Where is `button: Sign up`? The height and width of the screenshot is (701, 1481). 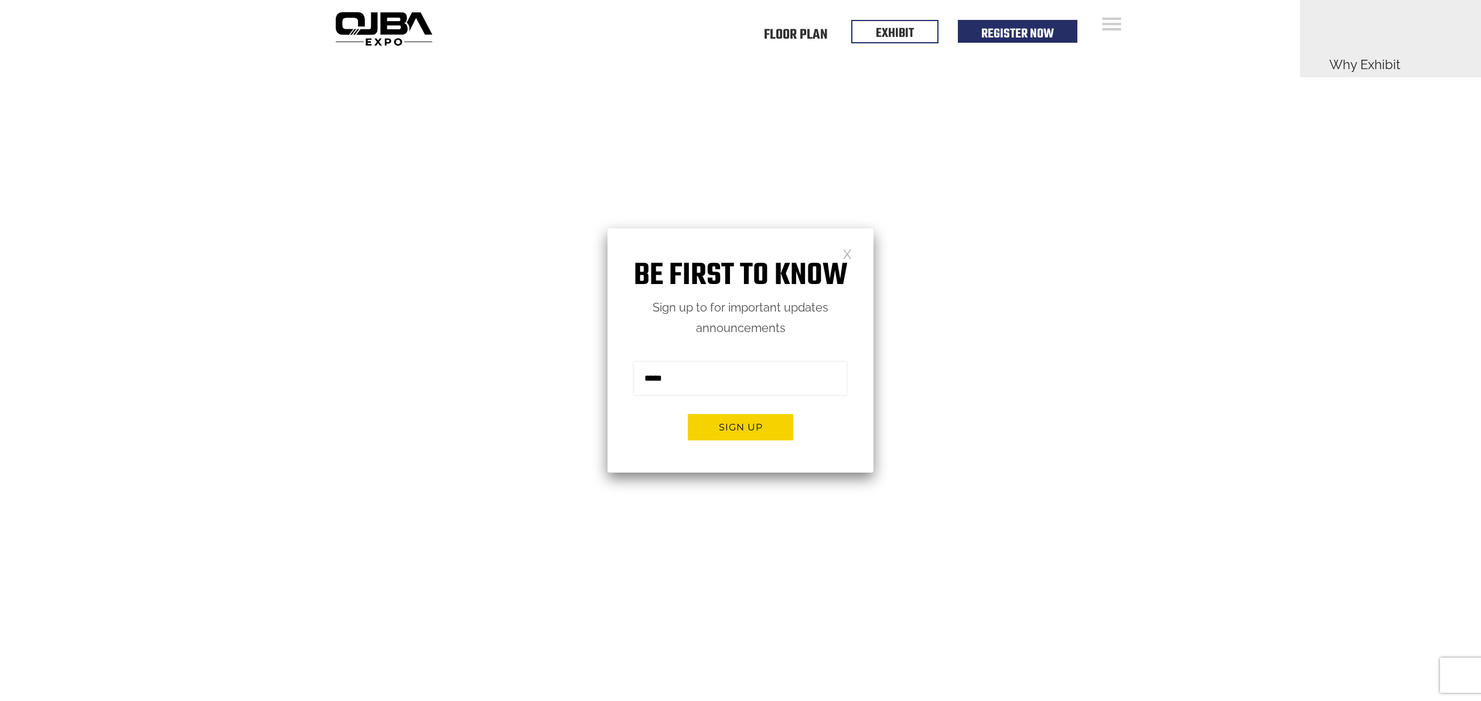 button: Sign up is located at coordinates (741, 427).